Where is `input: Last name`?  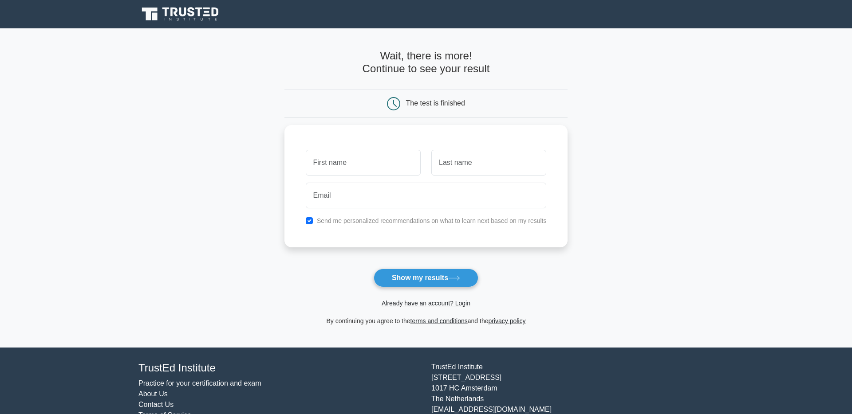
input: Last name is located at coordinates (488, 163).